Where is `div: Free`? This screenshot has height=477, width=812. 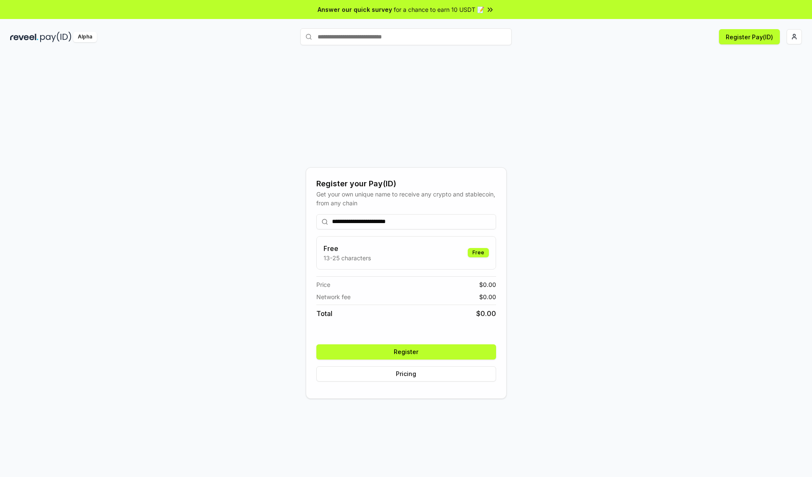 div: Free is located at coordinates (478, 253).